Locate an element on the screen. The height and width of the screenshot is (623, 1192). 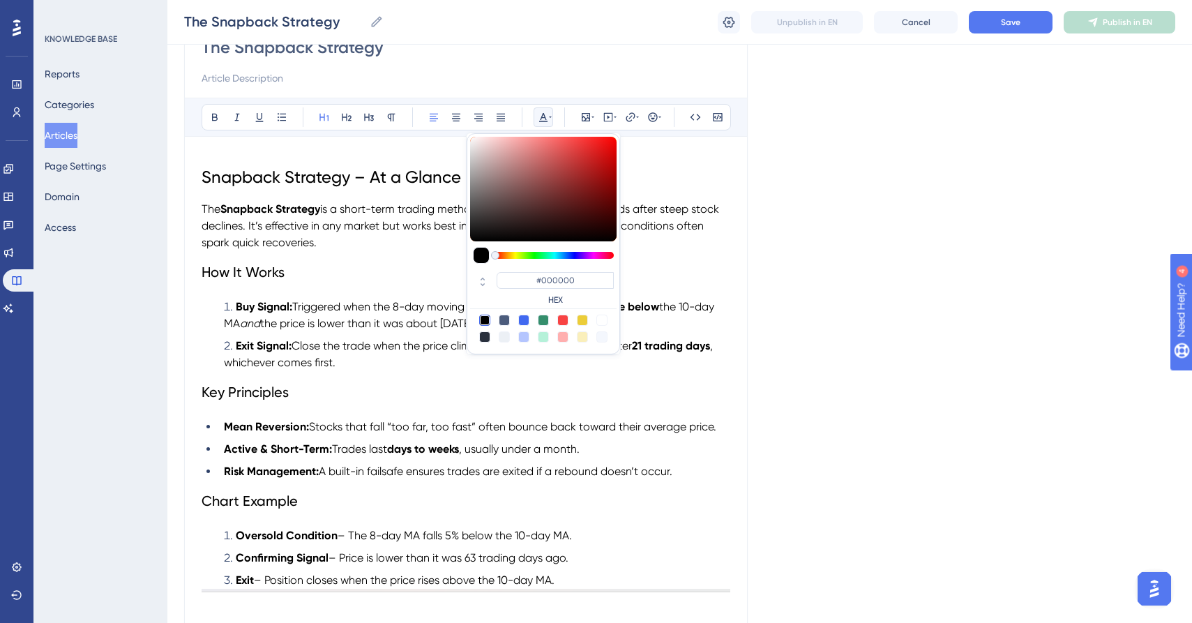
span: Unpublish in EN is located at coordinates (807, 22).